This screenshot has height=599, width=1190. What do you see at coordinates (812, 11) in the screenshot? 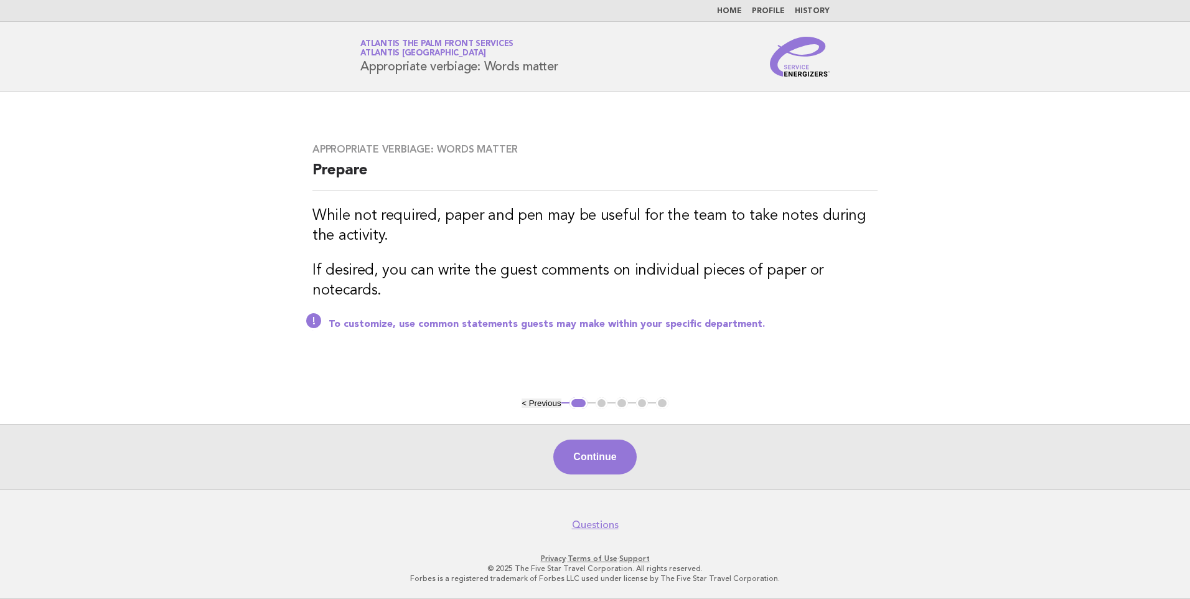
I see `a: History` at bounding box center [812, 11].